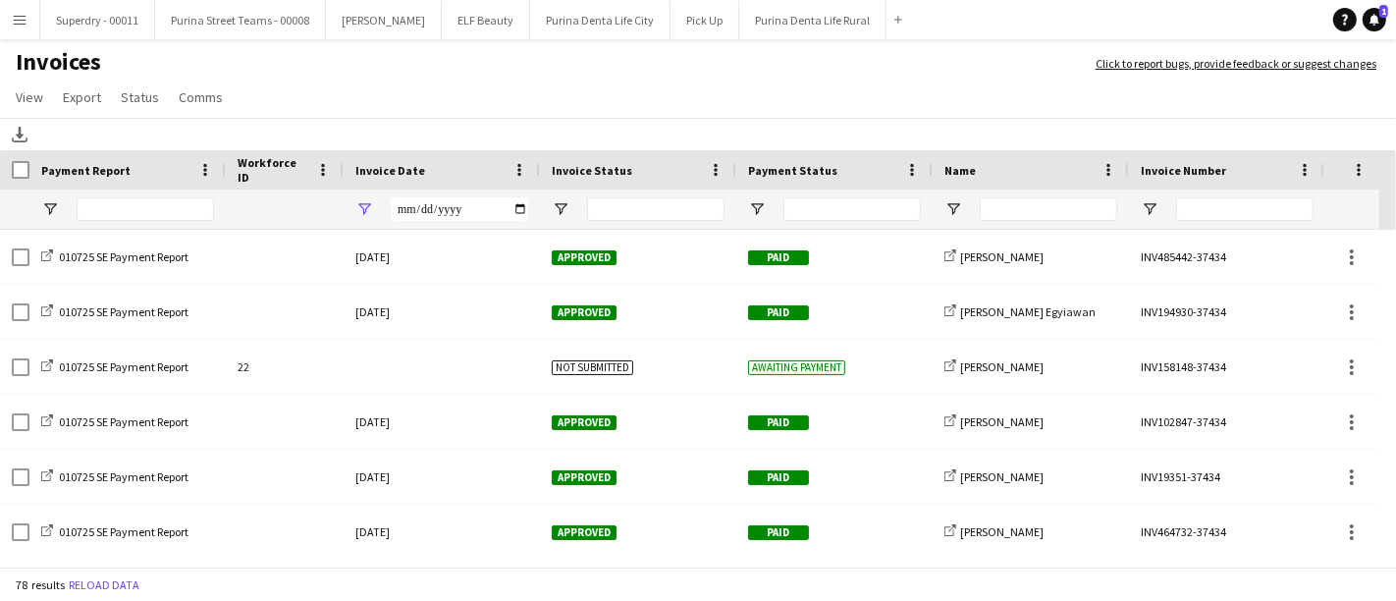  I want to click on input: Name Filter Input, so click(1048, 209).